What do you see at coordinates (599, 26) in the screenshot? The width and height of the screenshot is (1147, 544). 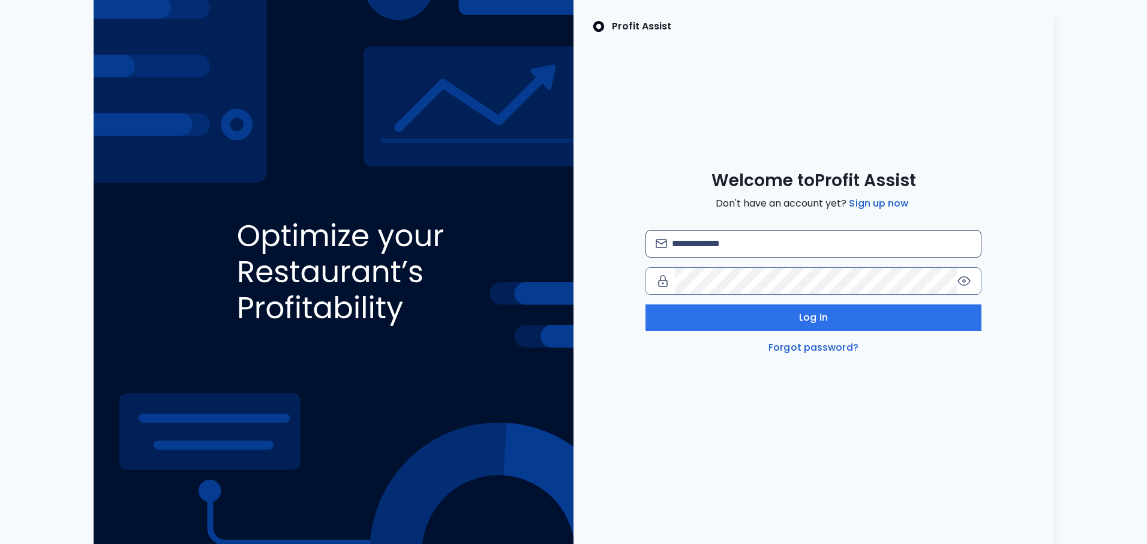 I see `img: SpotOn Logo` at bounding box center [599, 26].